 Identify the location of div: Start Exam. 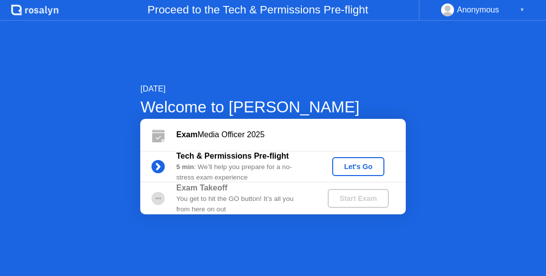
(358, 198).